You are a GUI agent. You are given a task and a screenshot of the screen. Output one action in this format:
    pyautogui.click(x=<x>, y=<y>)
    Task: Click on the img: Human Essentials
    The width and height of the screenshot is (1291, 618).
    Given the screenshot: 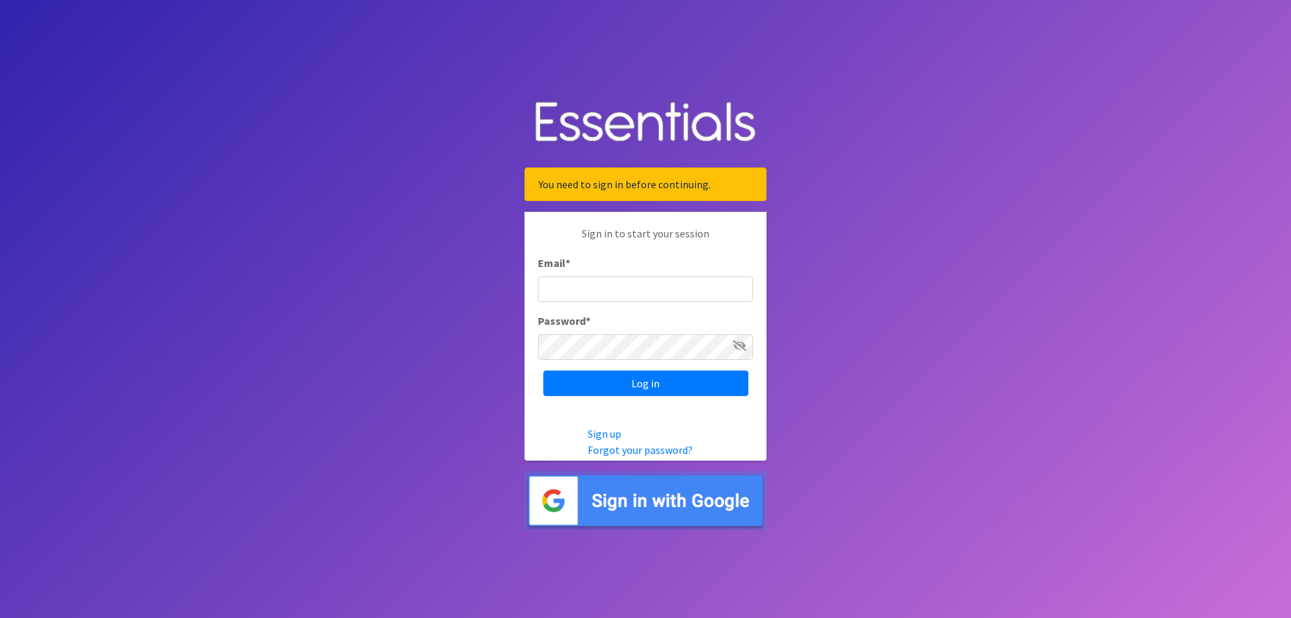 What is the action you would take?
    pyautogui.click(x=646, y=122)
    